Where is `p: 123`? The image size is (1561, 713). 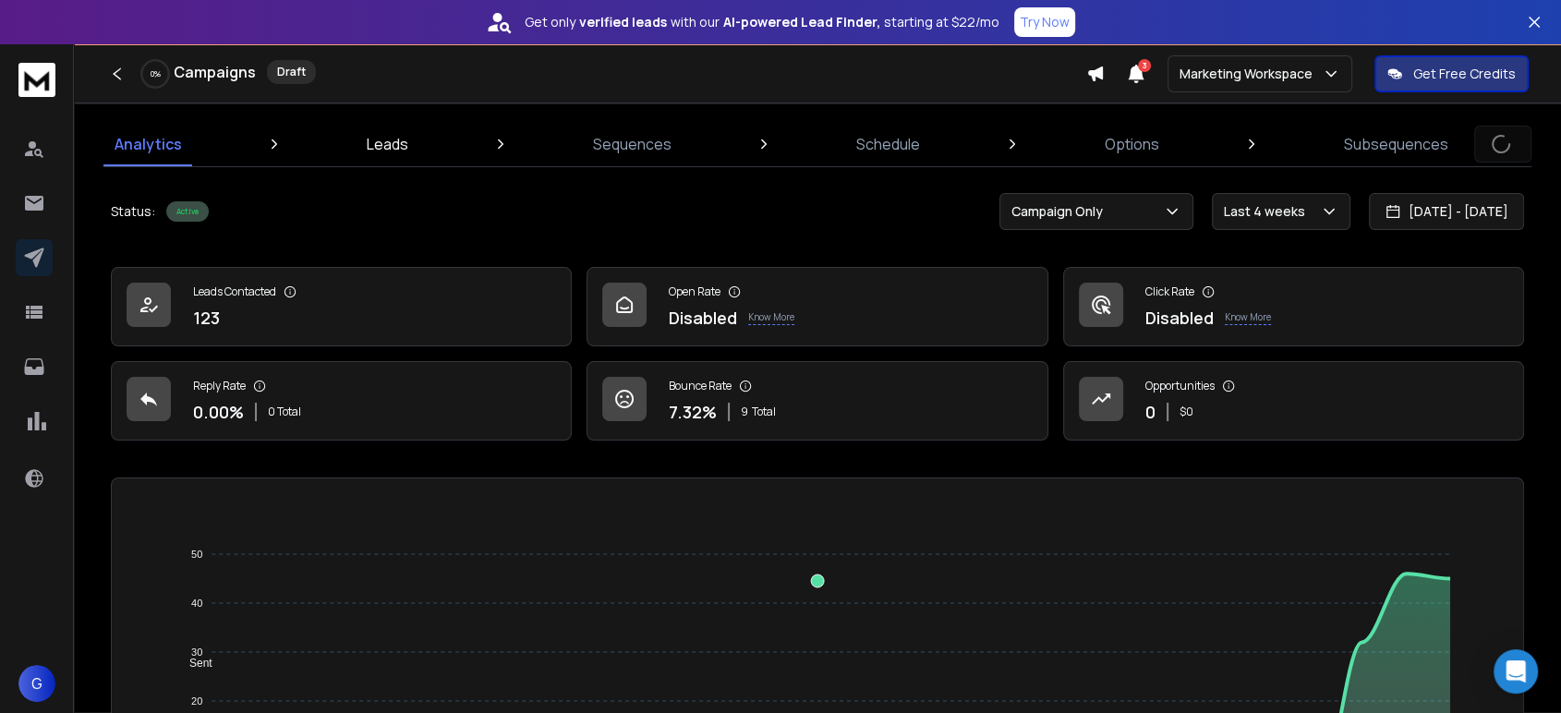
p: 123 is located at coordinates (206, 318).